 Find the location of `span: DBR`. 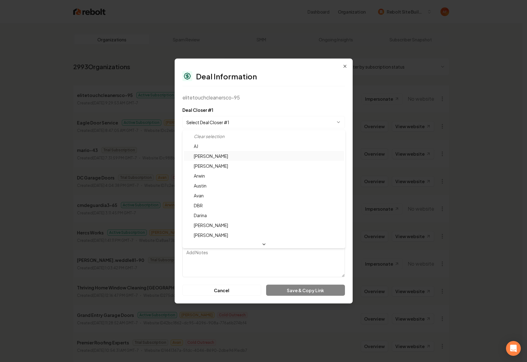

span: DBR is located at coordinates (198, 206).